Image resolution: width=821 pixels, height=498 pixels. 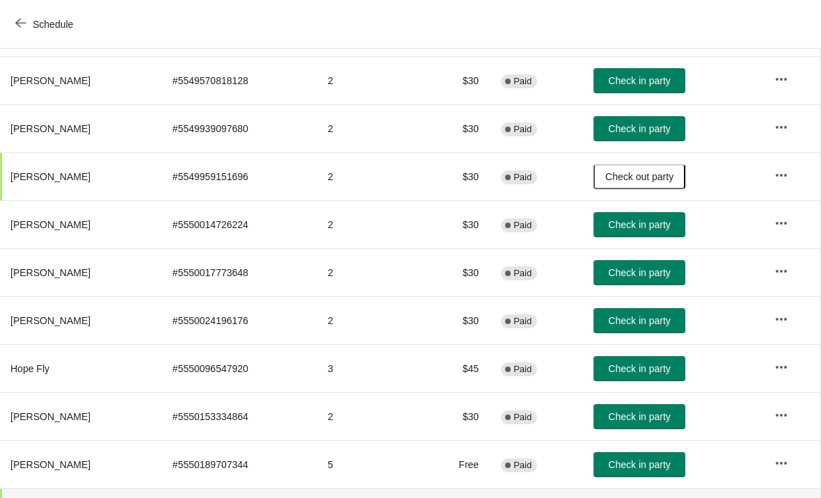 I want to click on td: # 5549939097680, so click(x=239, y=128).